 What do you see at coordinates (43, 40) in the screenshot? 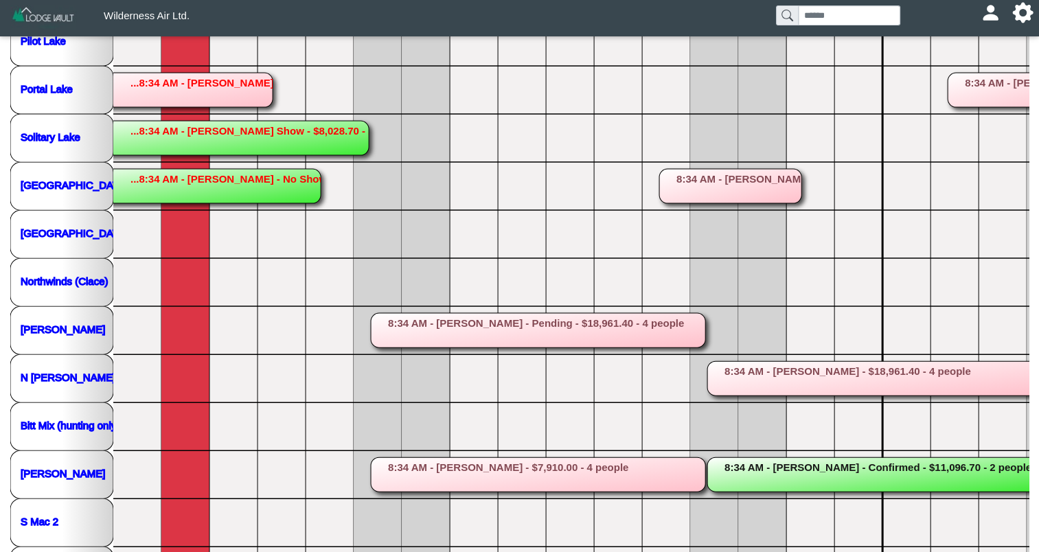
I see `a: Pilot Lake` at bounding box center [43, 40].